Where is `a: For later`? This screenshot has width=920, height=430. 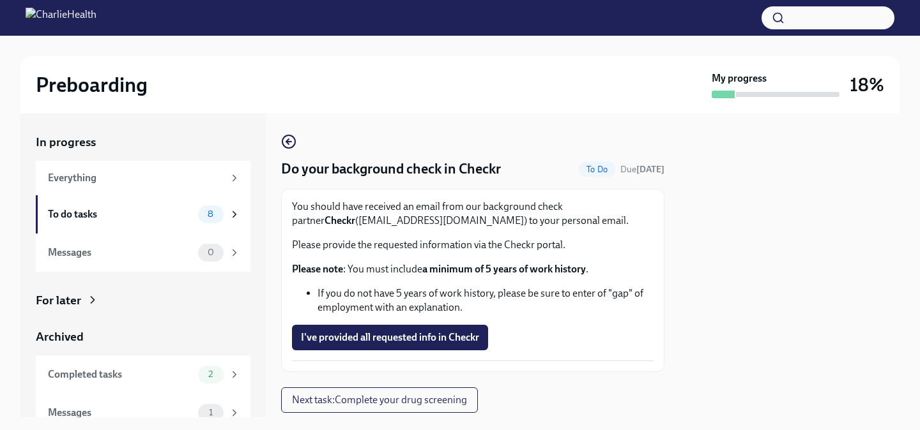
a: For later is located at coordinates (143, 301).